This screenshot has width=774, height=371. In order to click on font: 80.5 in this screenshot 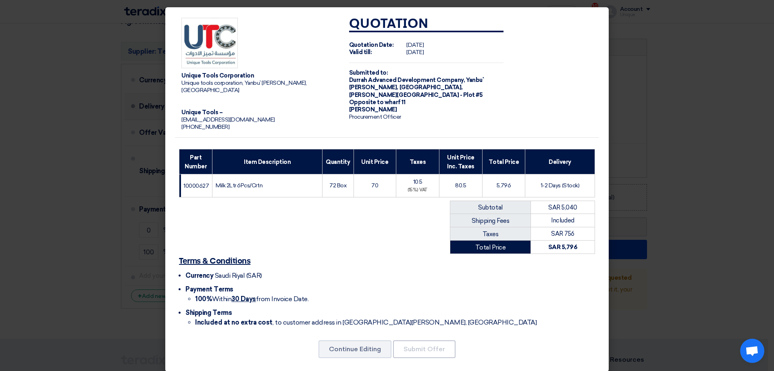, I will do `click(460, 185)`.